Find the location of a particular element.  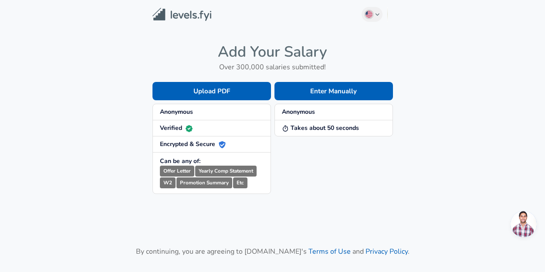

strong: Verified is located at coordinates (176, 128).